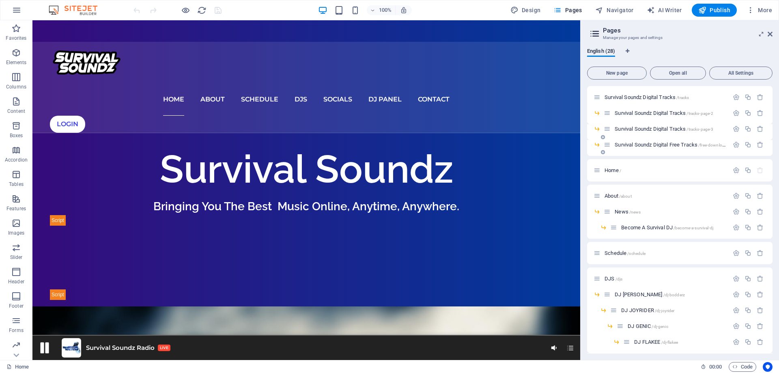  What do you see at coordinates (742, 367) in the screenshot?
I see `button: Code` at bounding box center [742, 367].